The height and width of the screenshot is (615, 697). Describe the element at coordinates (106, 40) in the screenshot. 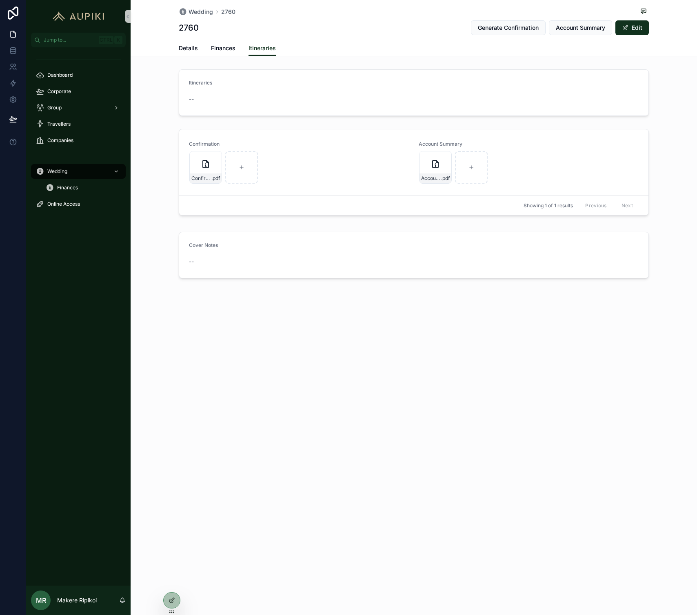

I see `span: Ctrl` at that location.